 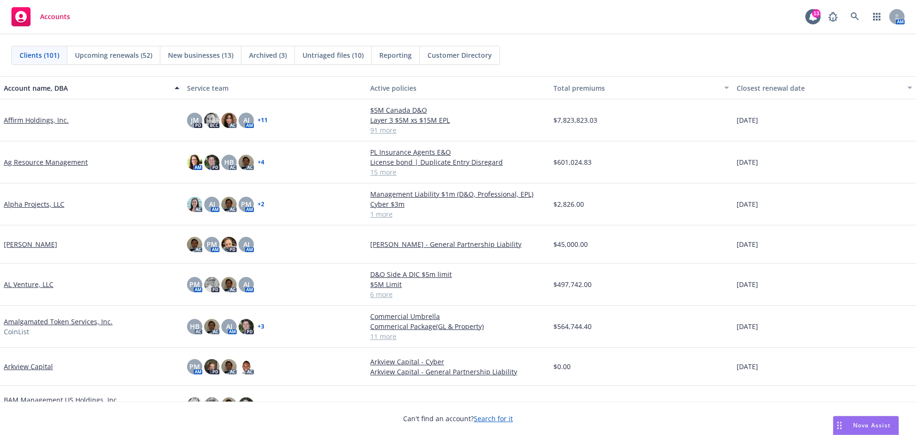 What do you see at coordinates (493, 418) in the screenshot?
I see `a: Search for it` at bounding box center [493, 418].